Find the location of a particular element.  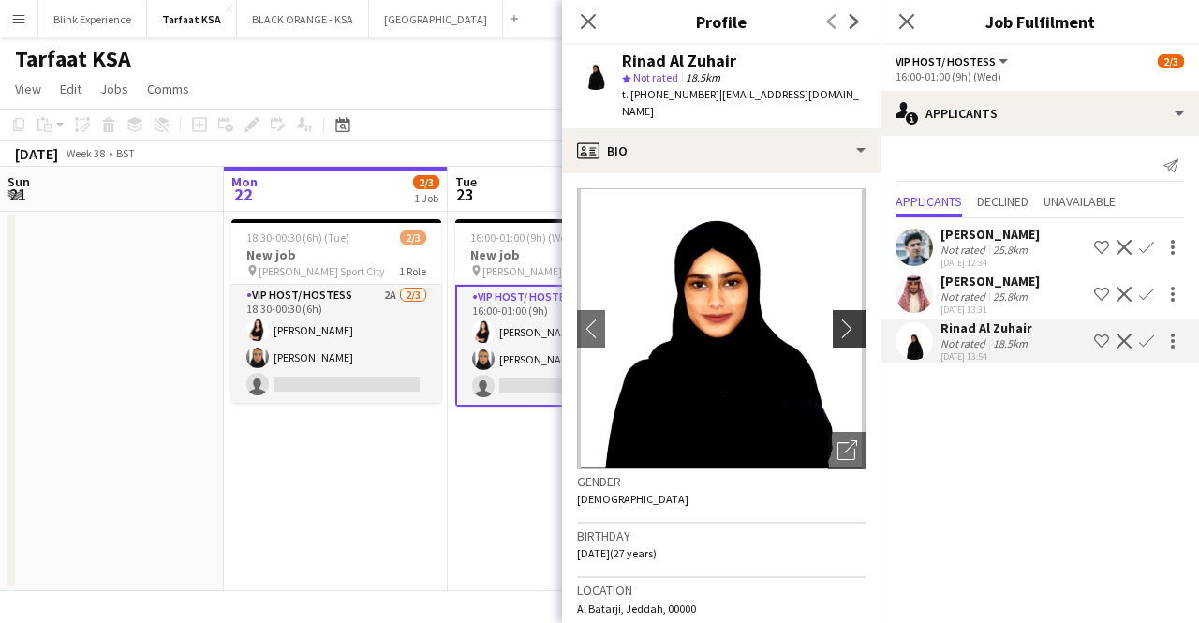

span: Applicants is located at coordinates (928, 201).